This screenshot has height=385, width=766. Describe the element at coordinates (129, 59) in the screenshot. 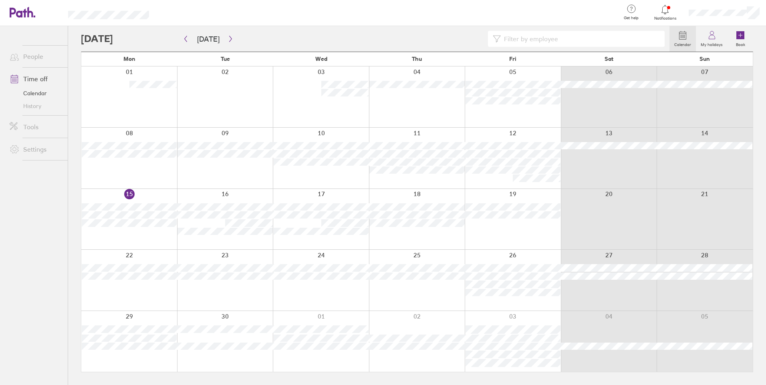

I see `span: Mon` at that location.